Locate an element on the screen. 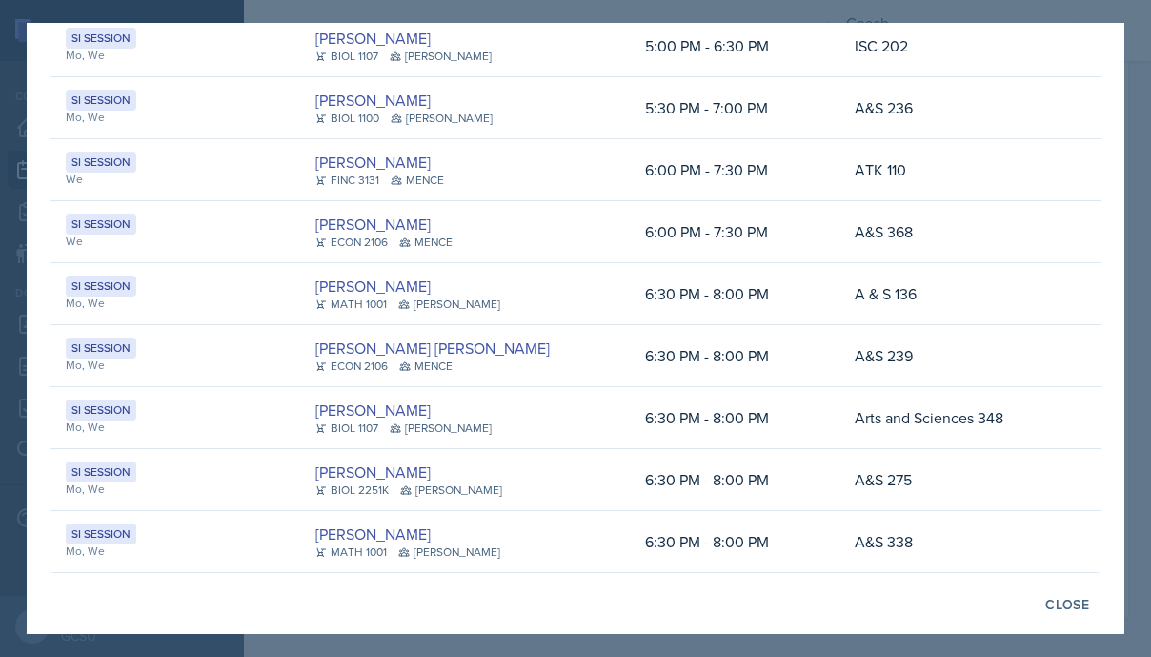 The height and width of the screenshot is (657, 1151). td: A & S 136 is located at coordinates (951, 294).